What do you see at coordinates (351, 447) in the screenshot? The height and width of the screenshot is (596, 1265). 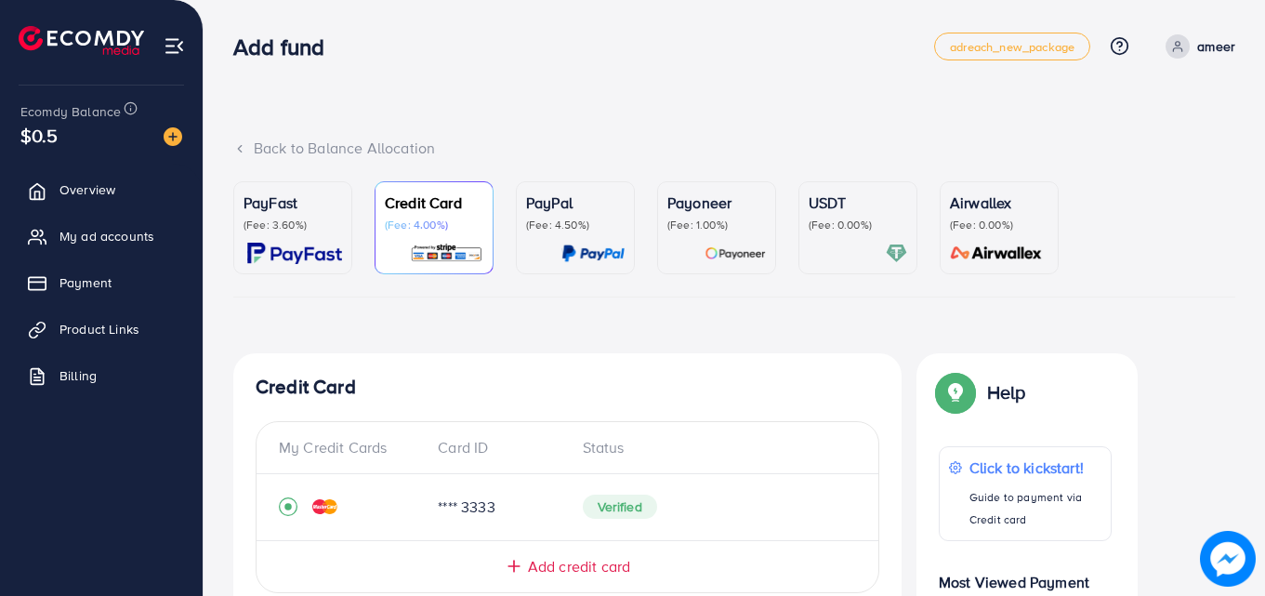 I see `div: My Credit Cards` at bounding box center [351, 447].